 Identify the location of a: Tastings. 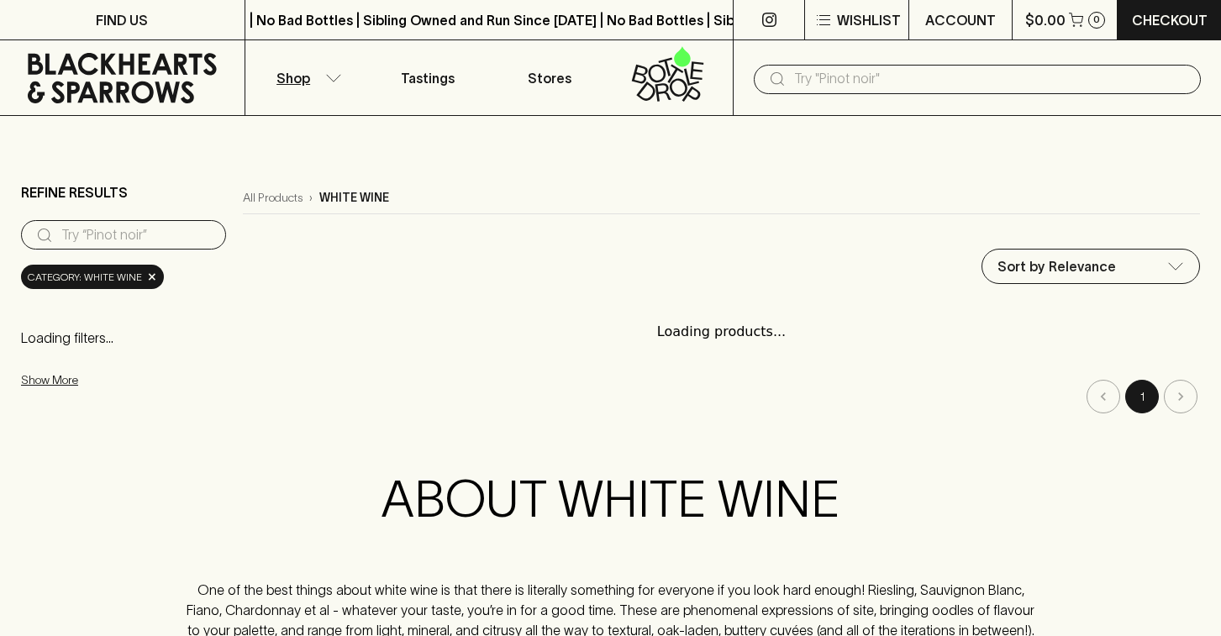
(428, 77).